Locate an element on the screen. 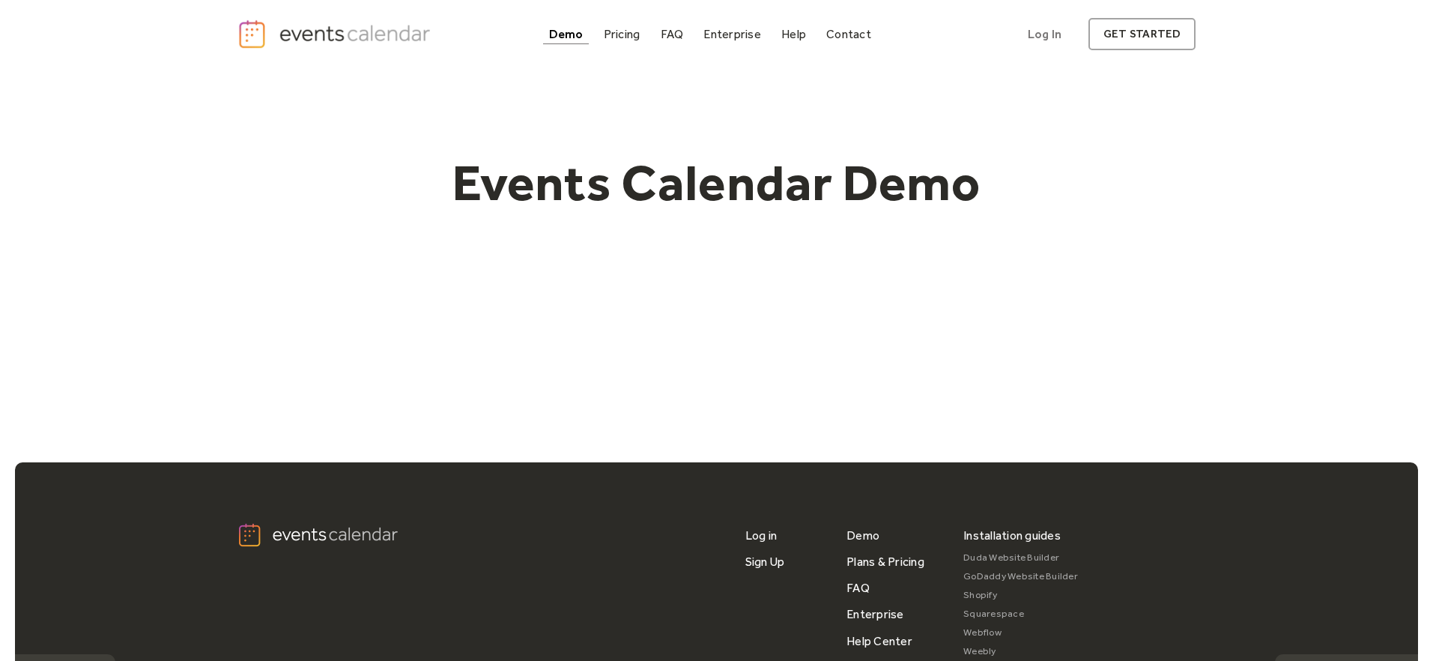 Image resolution: width=1433 pixels, height=661 pixels. a: Duda Website Builder is located at coordinates (1020, 557).